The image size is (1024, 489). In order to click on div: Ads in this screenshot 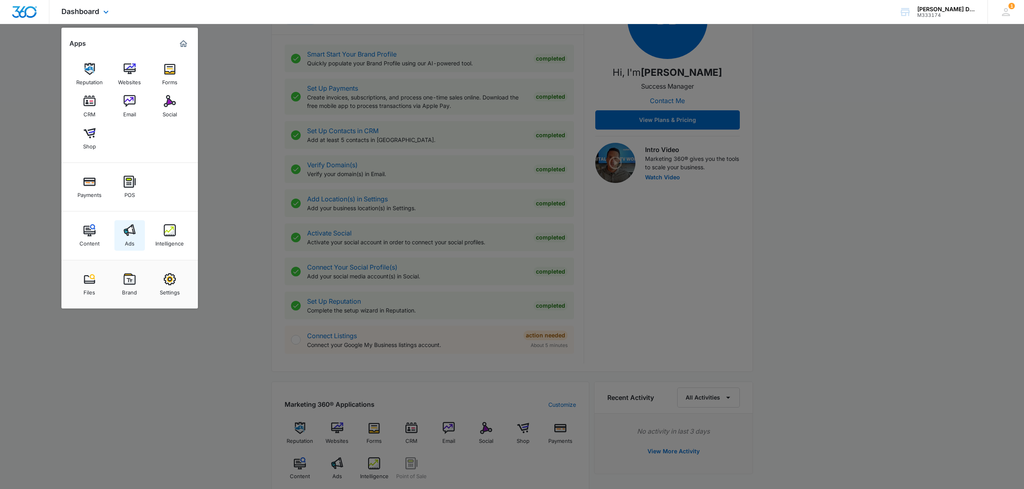, I will do `click(130, 242)`.